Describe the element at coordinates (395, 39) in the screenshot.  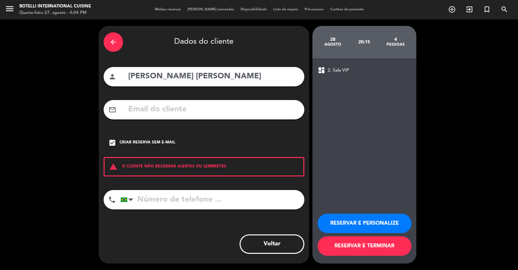
I see `div: 4` at that location.